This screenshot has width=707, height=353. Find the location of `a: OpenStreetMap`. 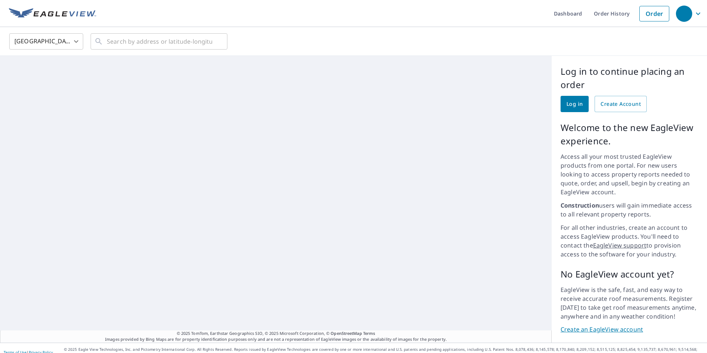

a: OpenStreetMap is located at coordinates (346, 333).